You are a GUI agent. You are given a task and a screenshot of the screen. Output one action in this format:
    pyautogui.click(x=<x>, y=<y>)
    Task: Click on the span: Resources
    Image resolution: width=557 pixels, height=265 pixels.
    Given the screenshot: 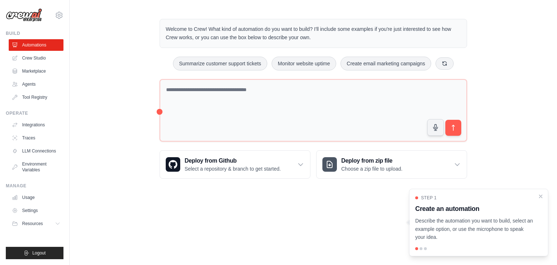 What is the action you would take?
    pyautogui.click(x=32, y=223)
    